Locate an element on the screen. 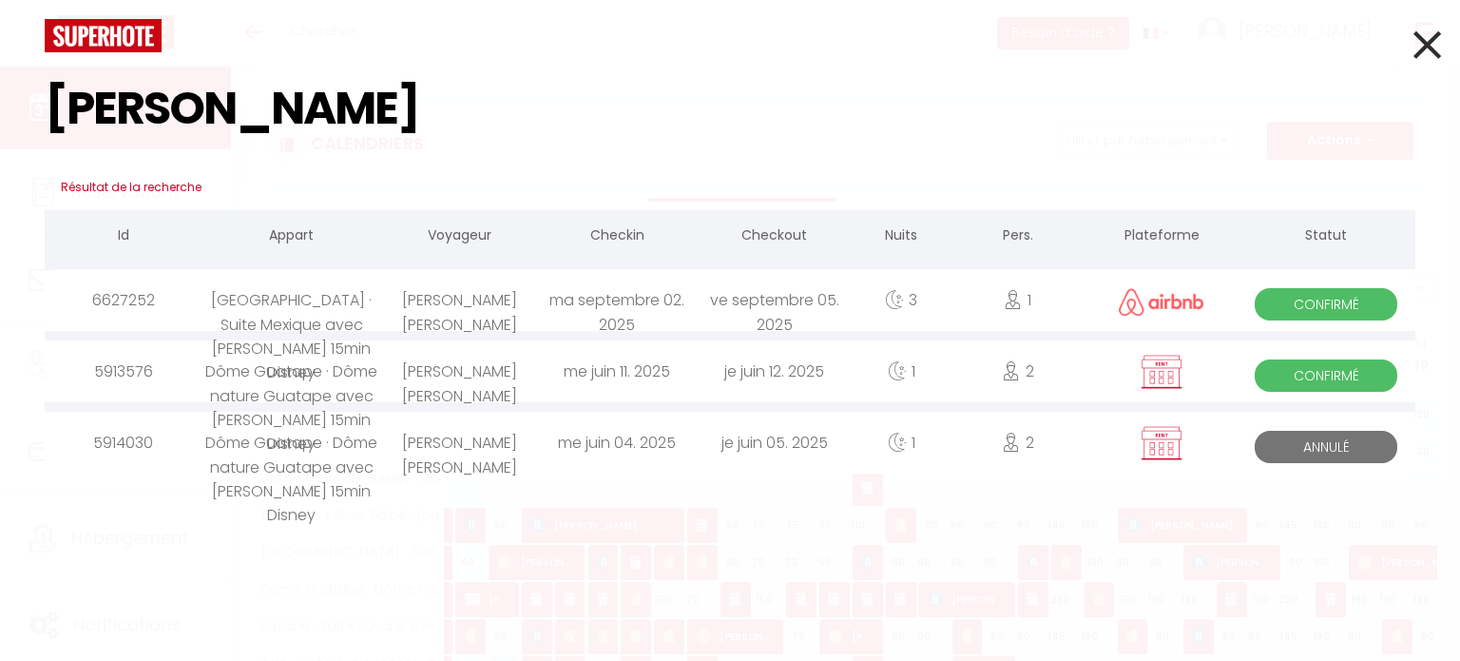  div: ma septembre 02. 2025 is located at coordinates (617, 299).